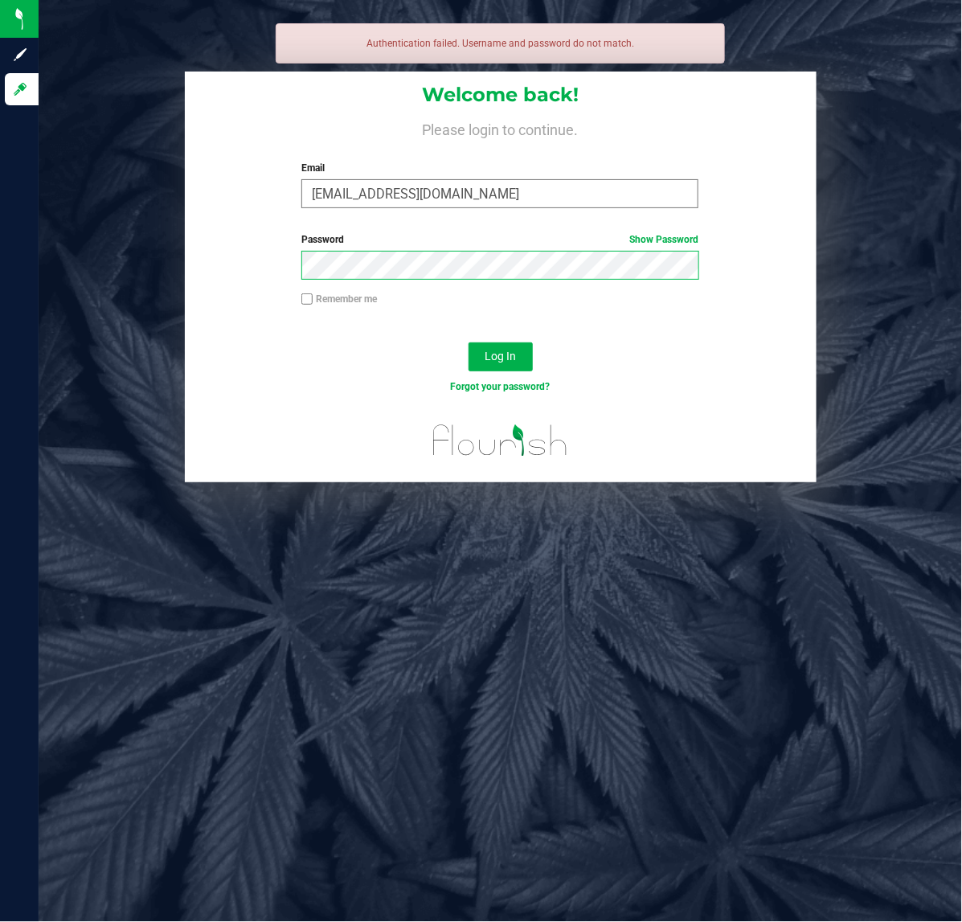  I want to click on a: Forgot your password?, so click(500, 387).